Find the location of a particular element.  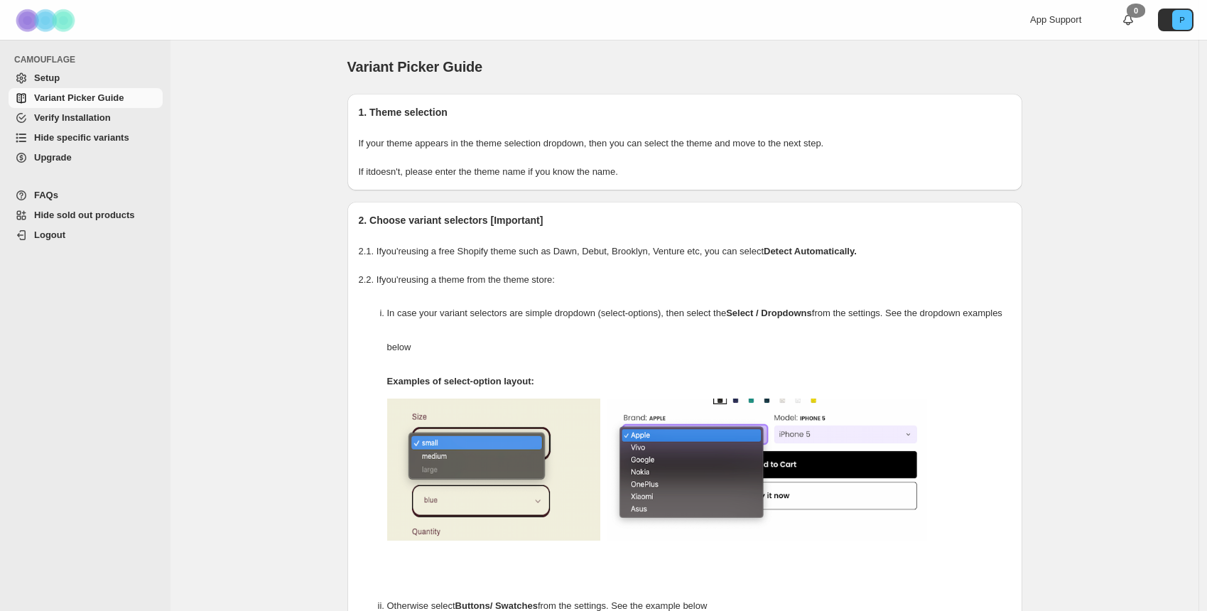

span: Avatar with initials P is located at coordinates (1182, 20).